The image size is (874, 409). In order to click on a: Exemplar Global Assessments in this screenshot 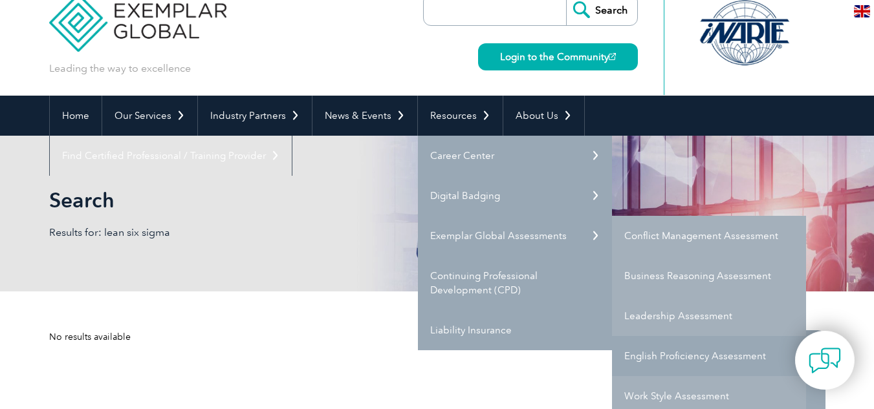, I will do `click(515, 236)`.